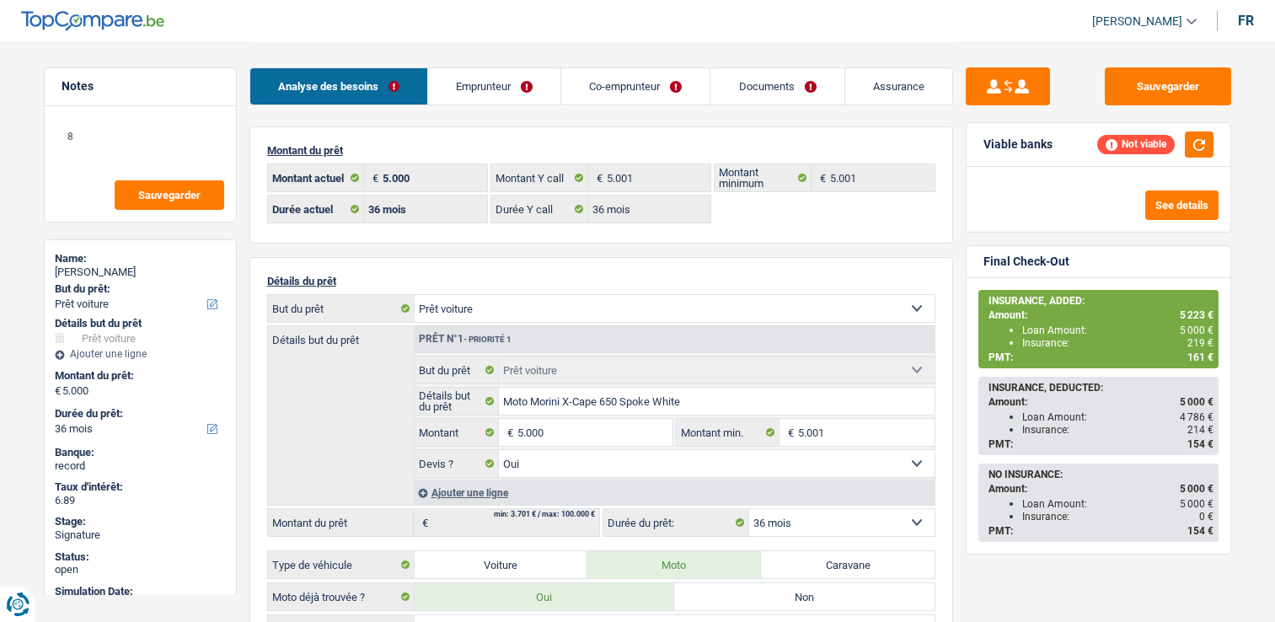 The width and height of the screenshot is (1275, 622). What do you see at coordinates (341, 597) in the screenshot?
I see `label: Moto déjà trouvée ?` at bounding box center [341, 597].